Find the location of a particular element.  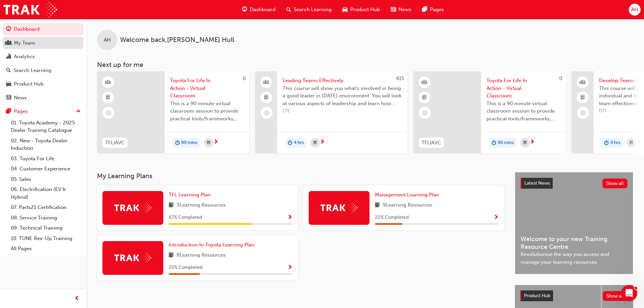

span: 9 Learning Resources is located at coordinates (407, 205).